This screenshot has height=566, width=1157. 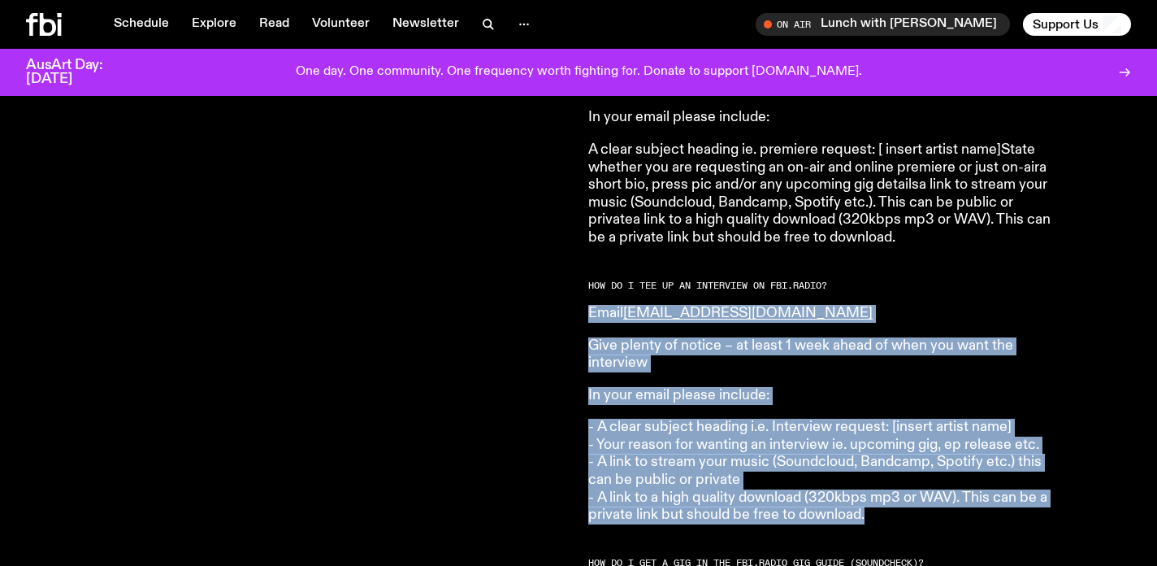 I want to click on p: Email, so click(x=822, y=314).